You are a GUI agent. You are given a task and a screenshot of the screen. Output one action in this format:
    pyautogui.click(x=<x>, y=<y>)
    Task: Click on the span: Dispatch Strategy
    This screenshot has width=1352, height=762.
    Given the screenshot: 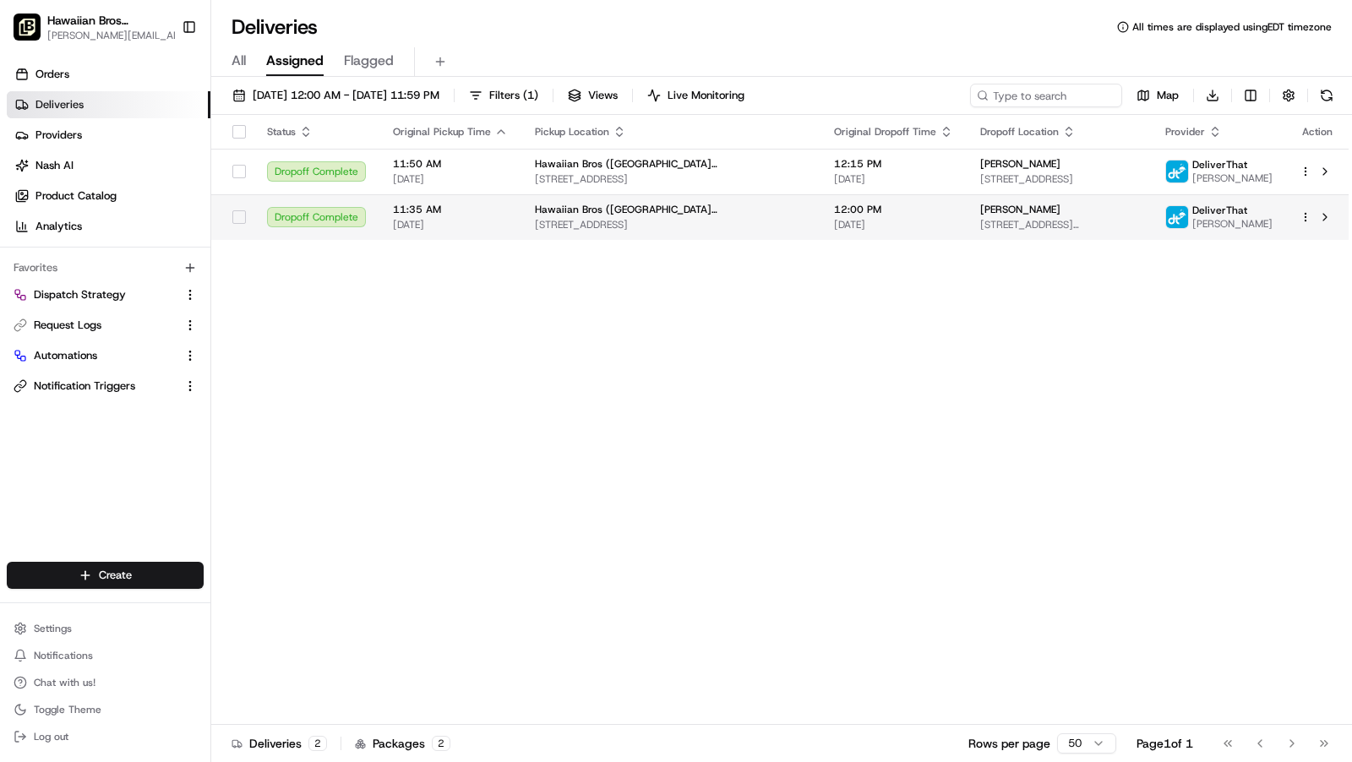 What is the action you would take?
    pyautogui.click(x=79, y=295)
    